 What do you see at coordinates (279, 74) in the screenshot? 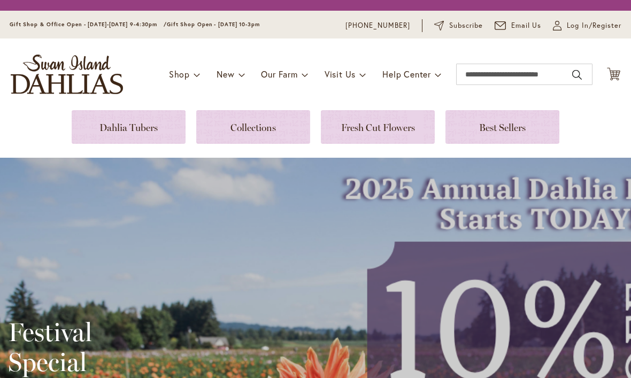
I see `span: Our Farm` at bounding box center [279, 74].